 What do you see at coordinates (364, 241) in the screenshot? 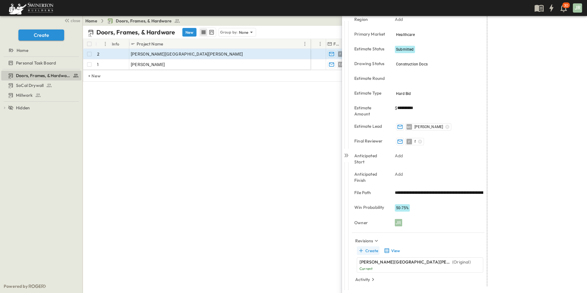
I see `p: Revisions` at bounding box center [364, 241].